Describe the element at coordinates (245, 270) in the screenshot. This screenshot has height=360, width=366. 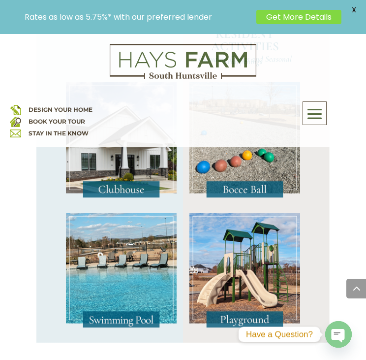
I see `img: Amenities_Playground` at that location.